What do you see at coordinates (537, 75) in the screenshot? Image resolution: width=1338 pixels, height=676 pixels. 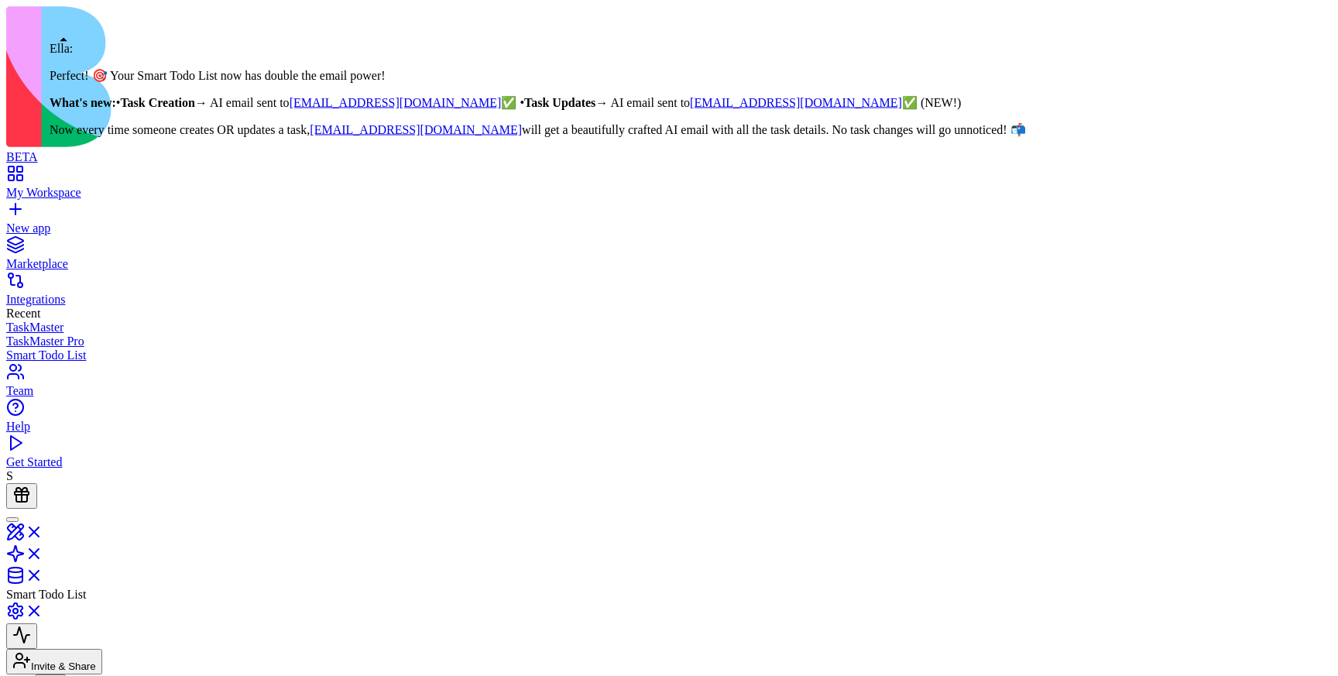 I see `p: Perfect! 🎯 Your Smart Todo List now has double the email power!` at bounding box center [537, 75].